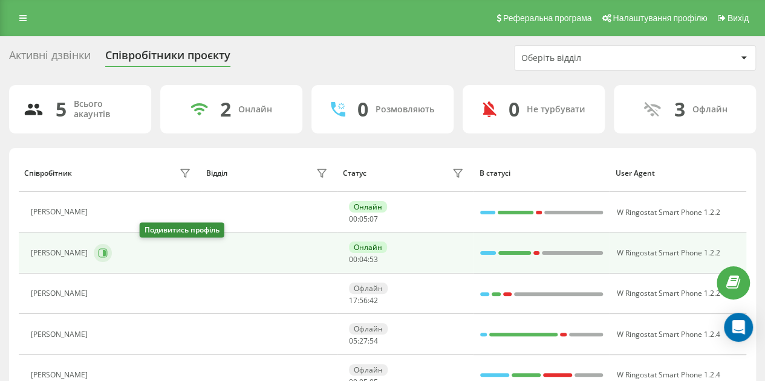 The width and height of the screenshot is (765, 381). I want to click on span: 27, so click(363, 341).